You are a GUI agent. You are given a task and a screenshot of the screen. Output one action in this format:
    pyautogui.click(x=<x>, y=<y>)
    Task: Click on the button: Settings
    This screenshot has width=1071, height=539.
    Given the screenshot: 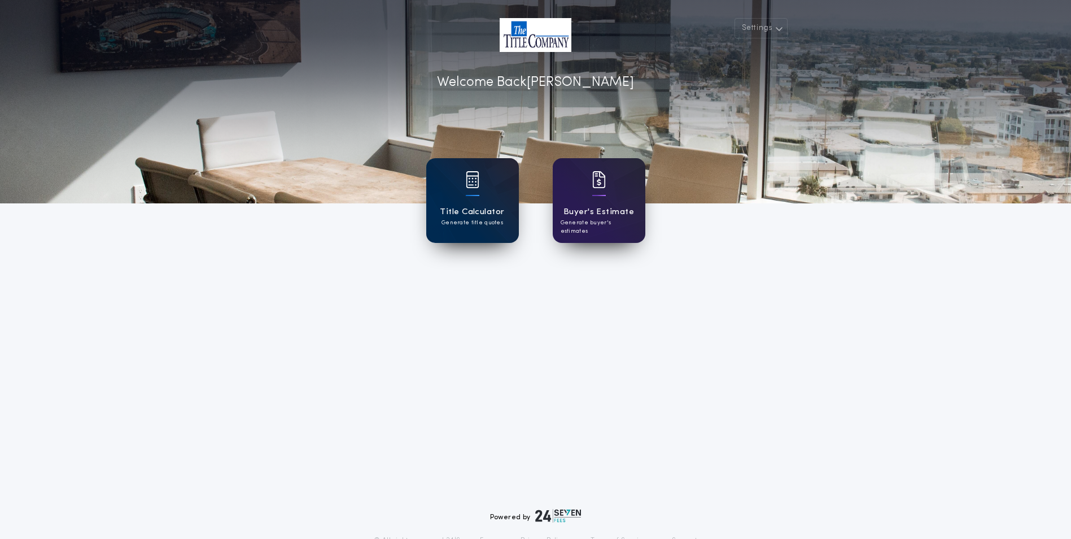 What is the action you would take?
    pyautogui.click(x=761, y=28)
    